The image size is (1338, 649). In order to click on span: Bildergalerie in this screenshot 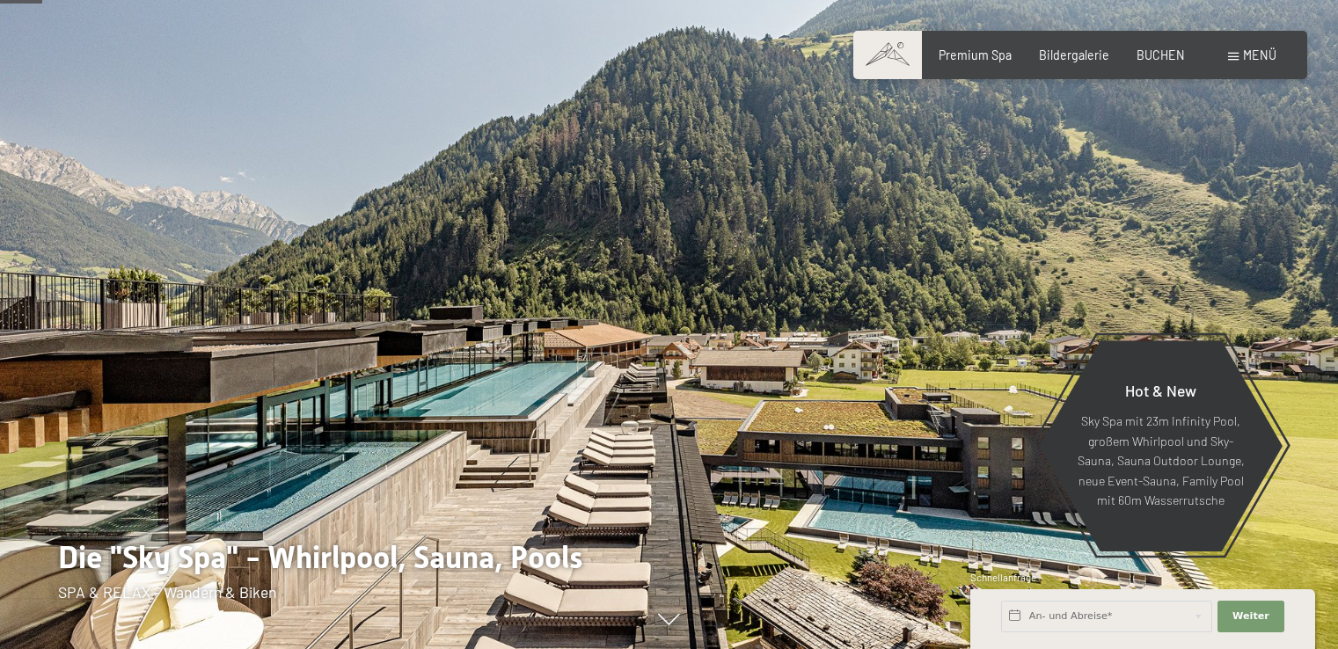, I will do `click(1074, 55)`.